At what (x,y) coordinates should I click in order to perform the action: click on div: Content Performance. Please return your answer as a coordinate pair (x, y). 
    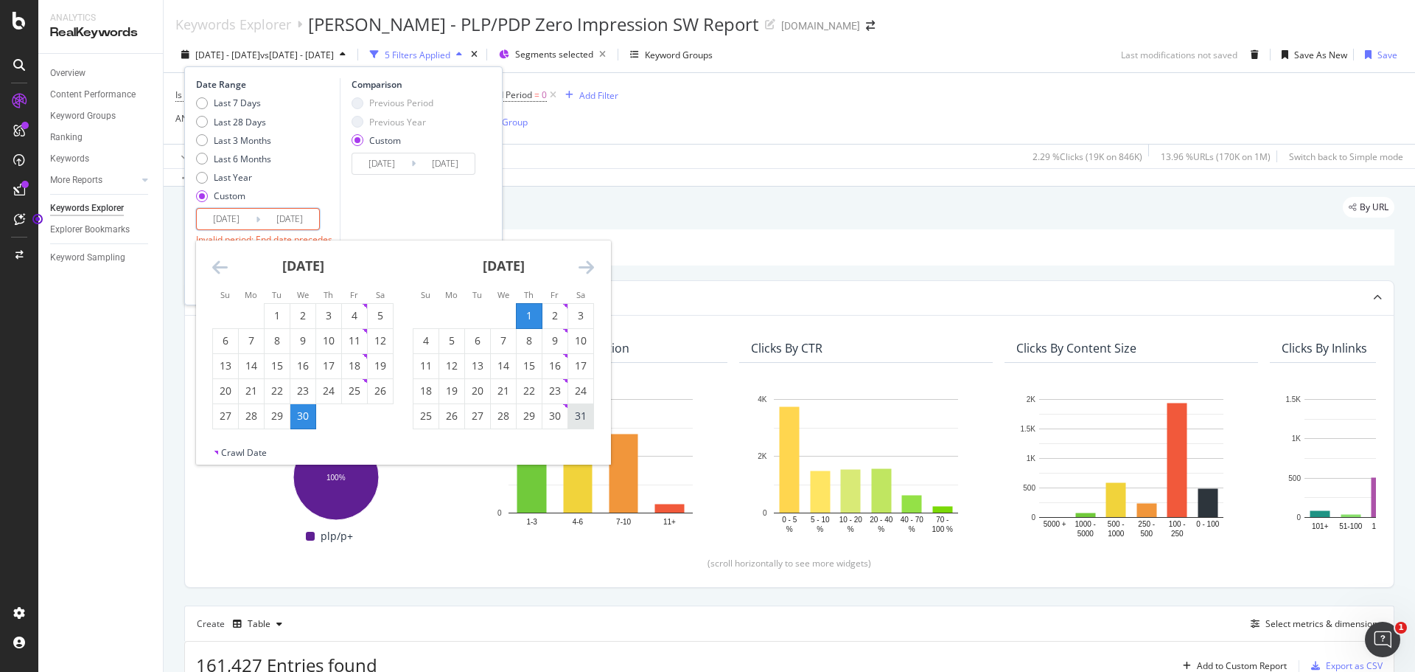
    Looking at the image, I should click on (93, 94).